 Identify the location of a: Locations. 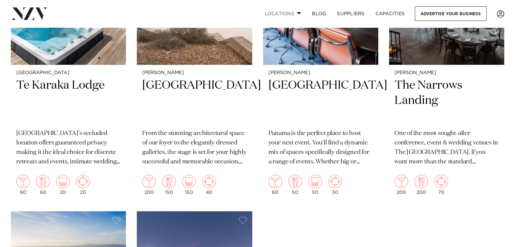
(283, 14).